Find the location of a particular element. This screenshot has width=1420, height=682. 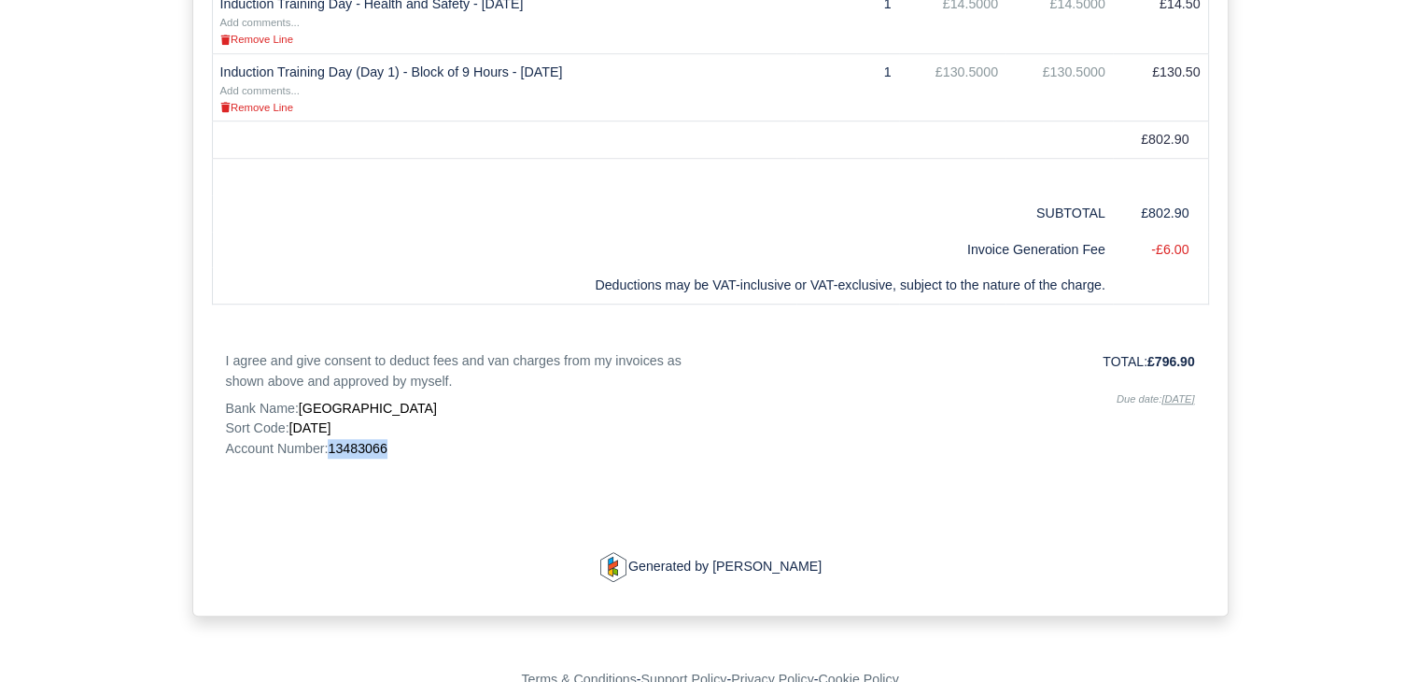

span: 13483066 is located at coordinates (357, 448).